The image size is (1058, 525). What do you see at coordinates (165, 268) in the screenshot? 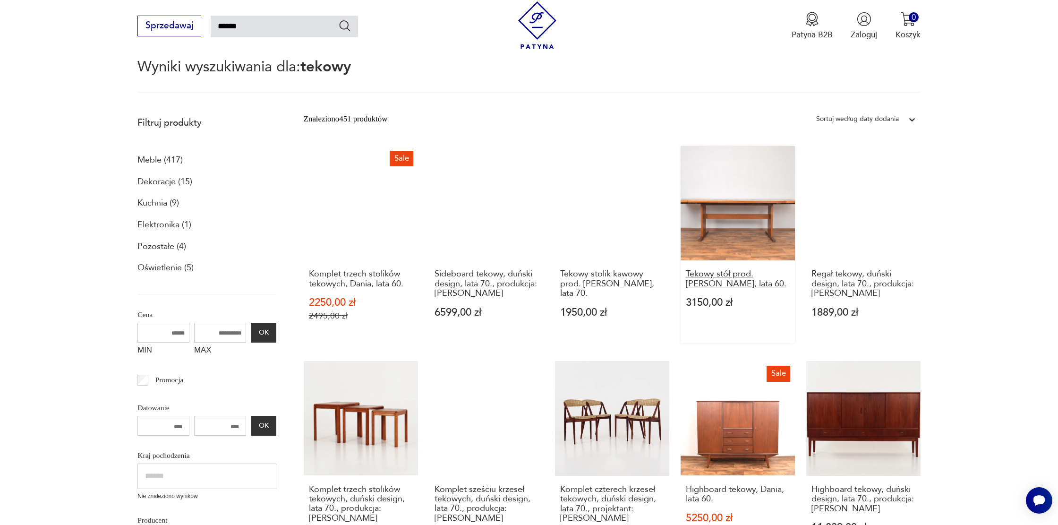
I see `p: Oświetlenie (5)` at bounding box center [165, 268].